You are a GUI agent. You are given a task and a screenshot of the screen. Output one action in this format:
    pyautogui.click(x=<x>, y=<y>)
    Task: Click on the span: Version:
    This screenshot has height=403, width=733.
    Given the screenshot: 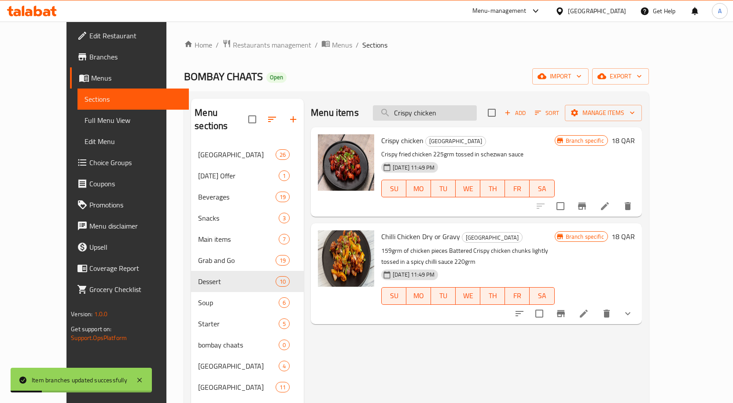 What is the action you would take?
    pyautogui.click(x=81, y=314)
    